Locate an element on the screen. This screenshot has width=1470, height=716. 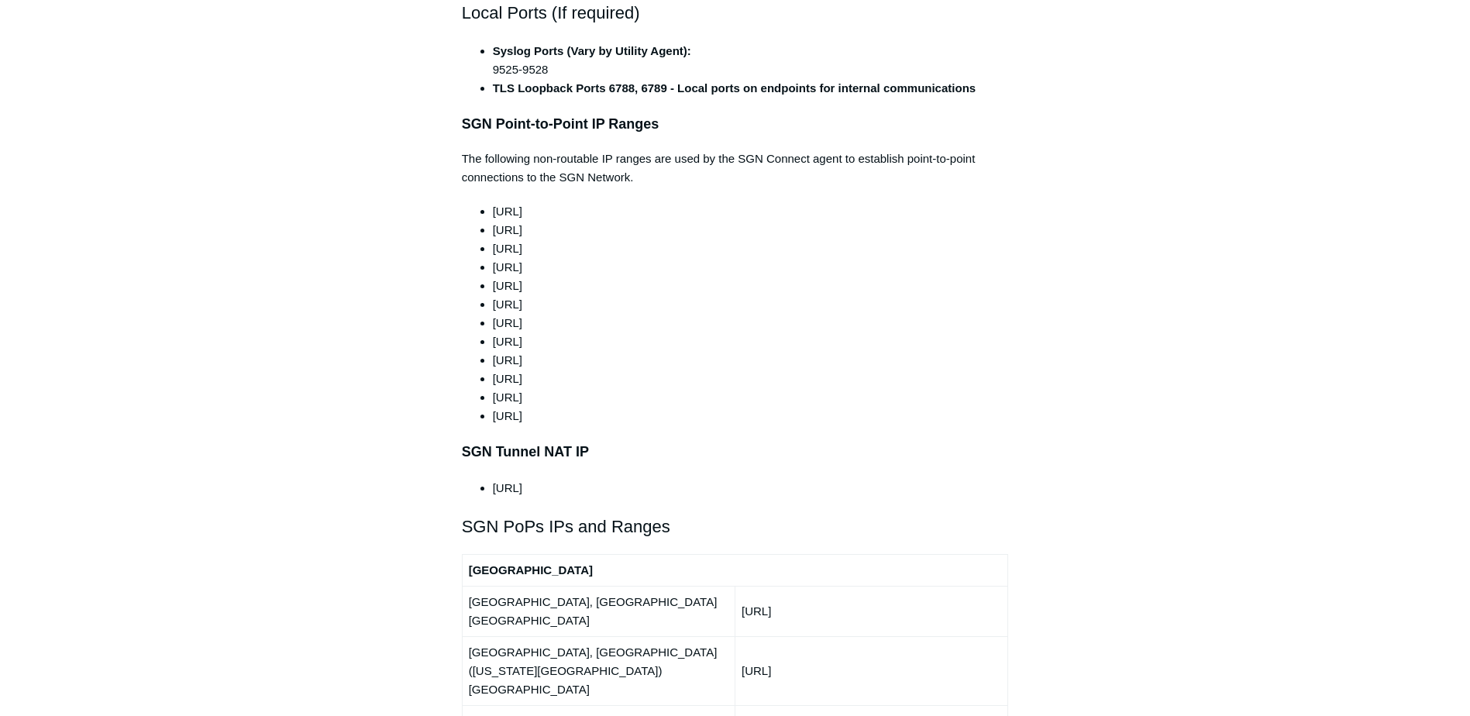
h3: SGN Point-to-Point IP Ranges is located at coordinates (735, 124).